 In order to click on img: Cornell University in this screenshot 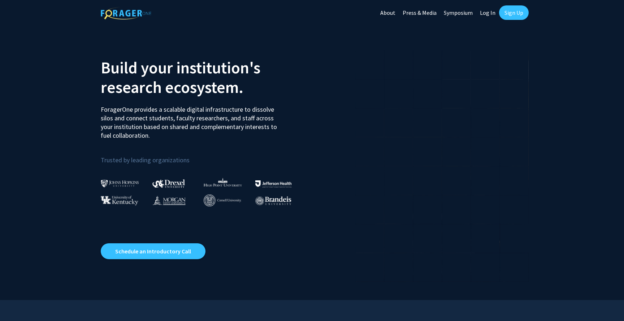, I will do `click(222, 200)`.